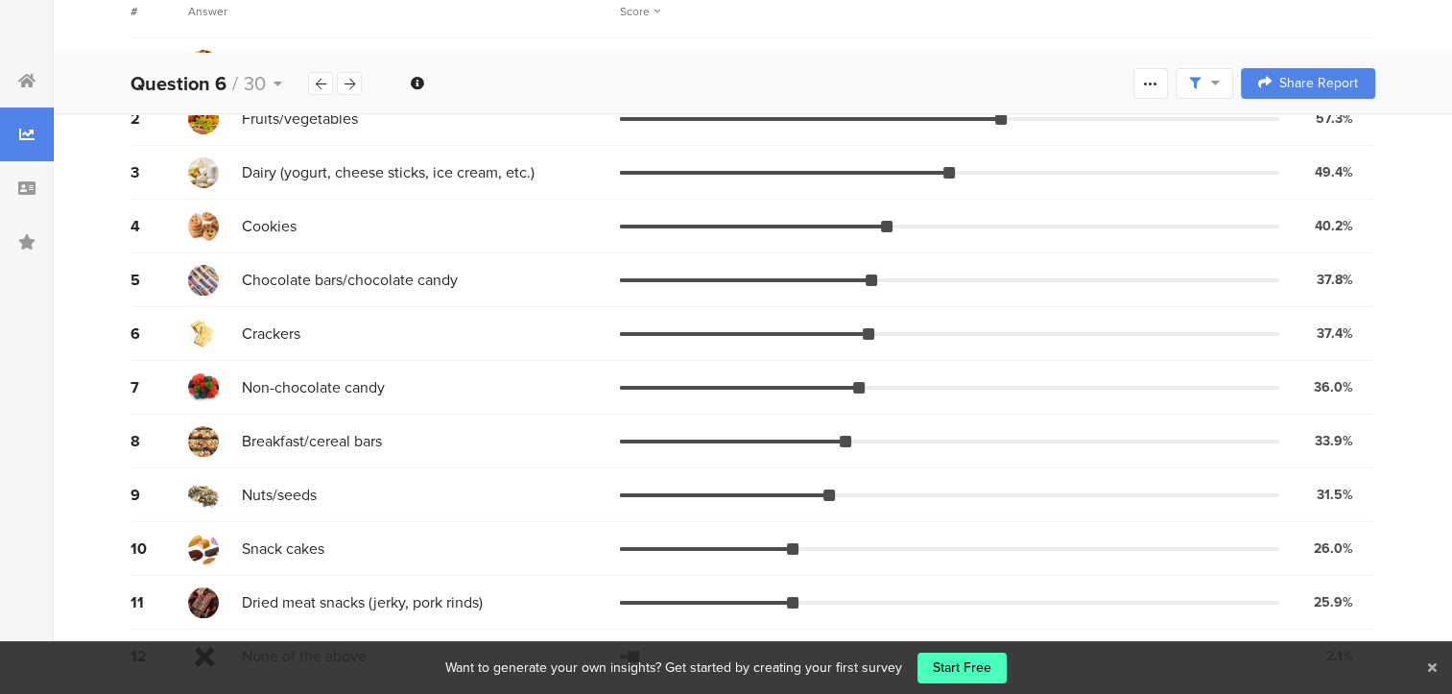 This screenshot has width=1452, height=694. What do you see at coordinates (349, 279) in the screenshot?
I see `span: Chocolate bars/chocolate candy` at bounding box center [349, 279].